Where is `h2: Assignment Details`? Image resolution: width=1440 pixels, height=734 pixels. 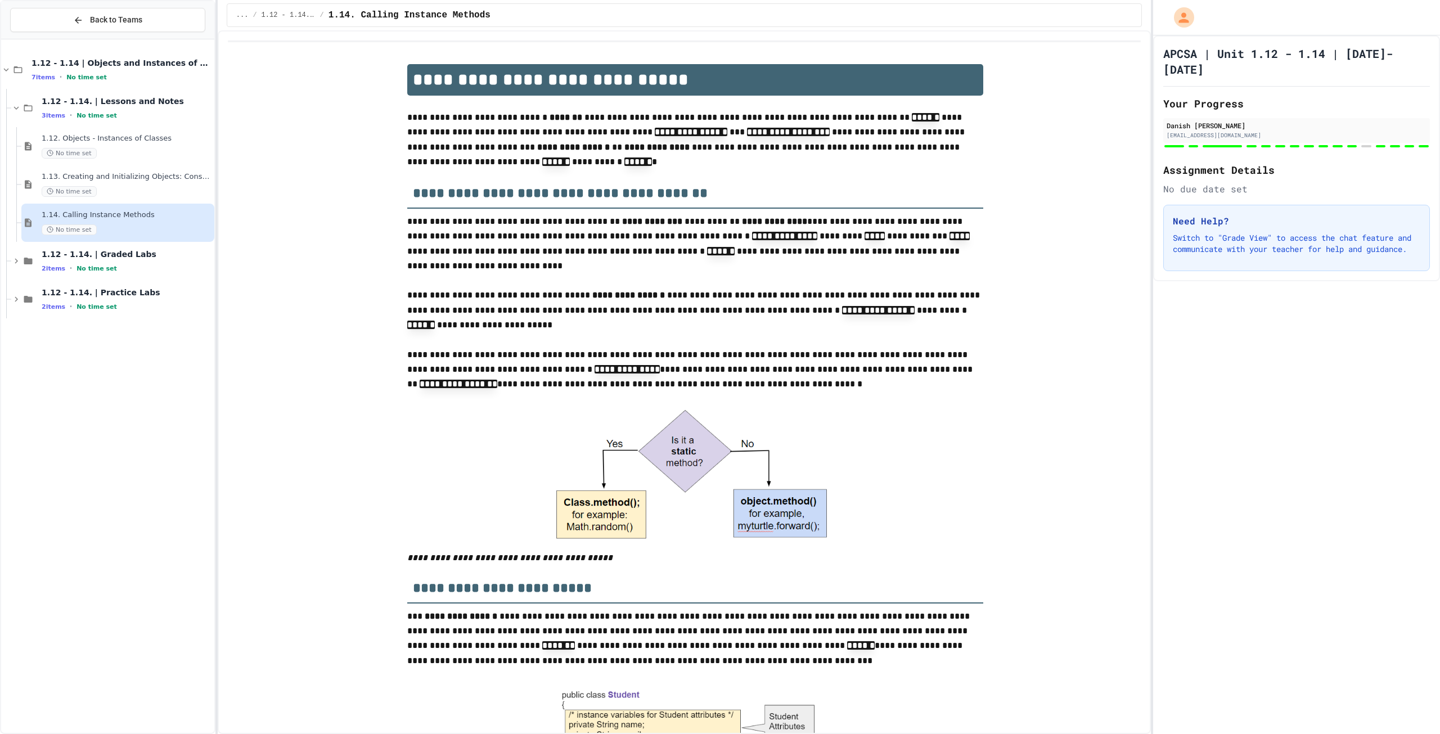
h2: Assignment Details is located at coordinates (1297, 170).